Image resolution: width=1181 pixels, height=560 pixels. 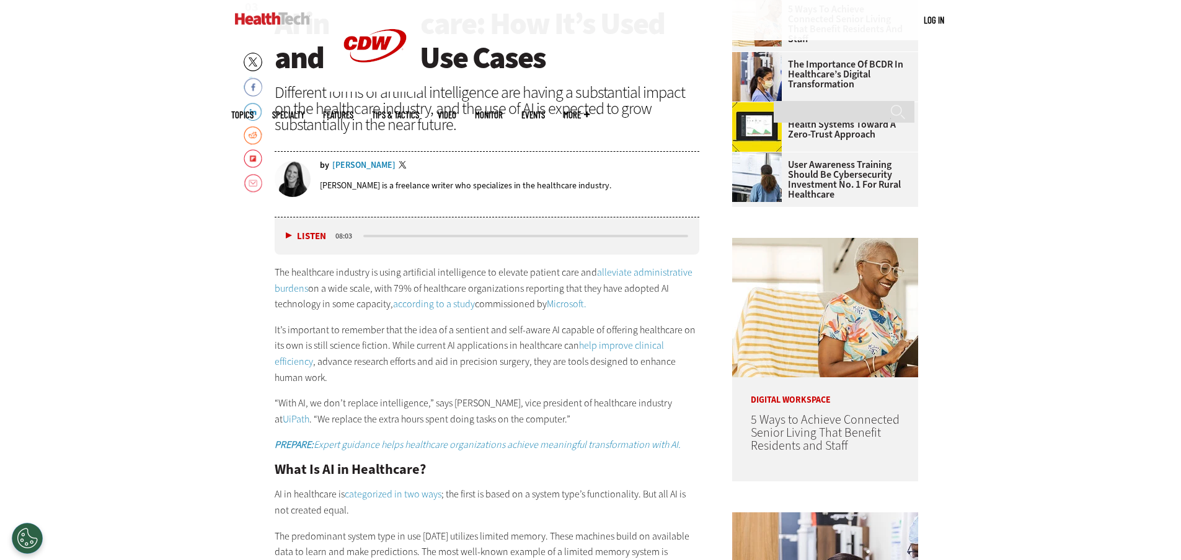 What do you see at coordinates (821, 180) in the screenshot?
I see `a: User Awareness Training Should Be Cybersecurity Investment No. 1 for Rural Healthcare` at bounding box center [821, 180].